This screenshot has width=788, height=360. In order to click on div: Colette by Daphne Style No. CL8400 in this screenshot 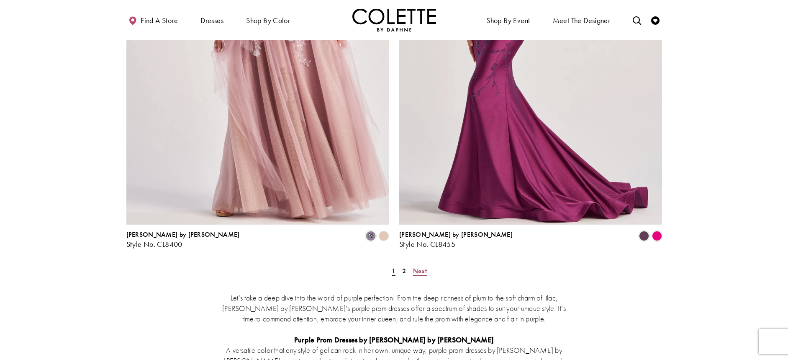, I will do `click(183, 240)`.